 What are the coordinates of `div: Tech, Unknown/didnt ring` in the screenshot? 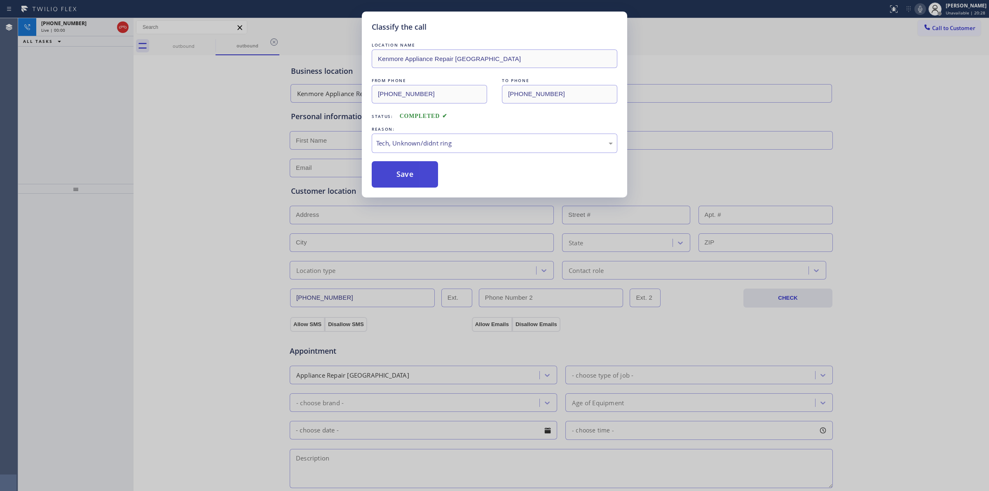 It's located at (494, 143).